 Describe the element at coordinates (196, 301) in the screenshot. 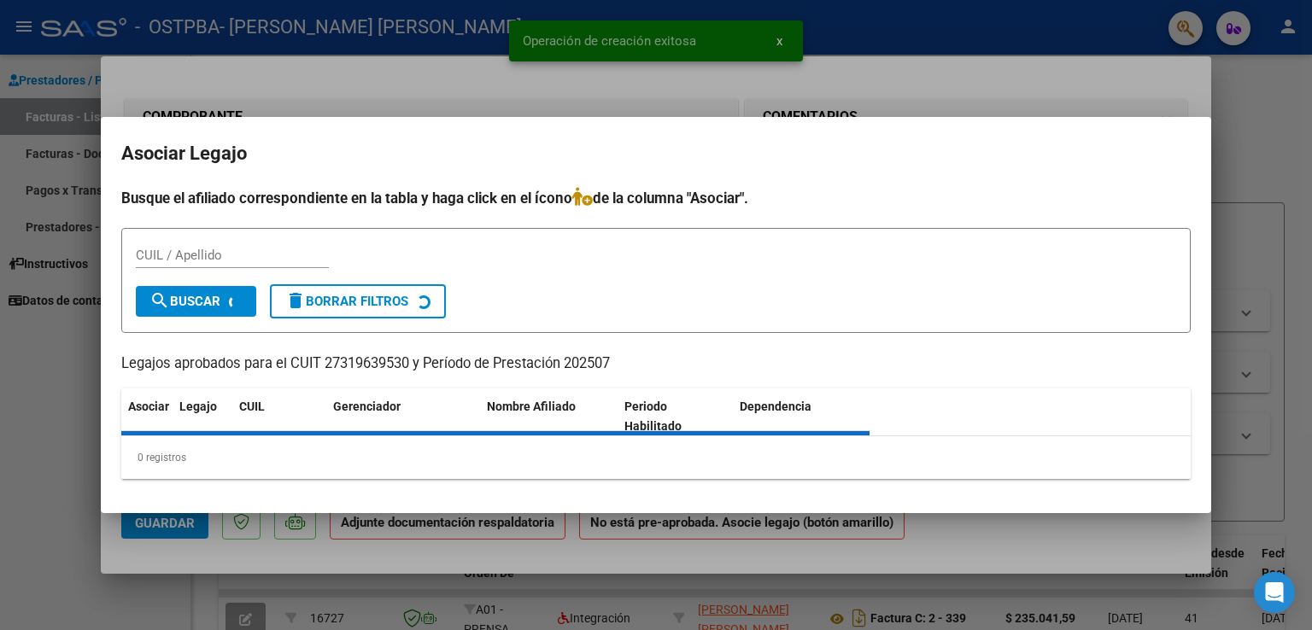

I see `button: Buscar` at that location.